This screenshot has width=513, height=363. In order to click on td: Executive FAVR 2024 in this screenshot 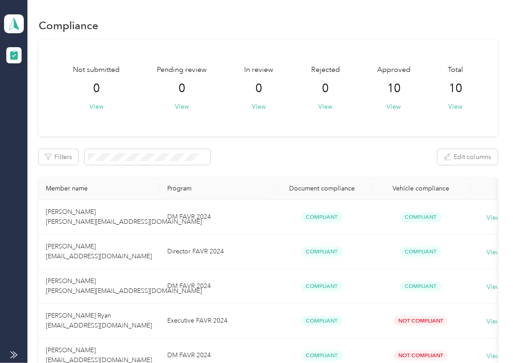, I will do `click(216, 321)`.